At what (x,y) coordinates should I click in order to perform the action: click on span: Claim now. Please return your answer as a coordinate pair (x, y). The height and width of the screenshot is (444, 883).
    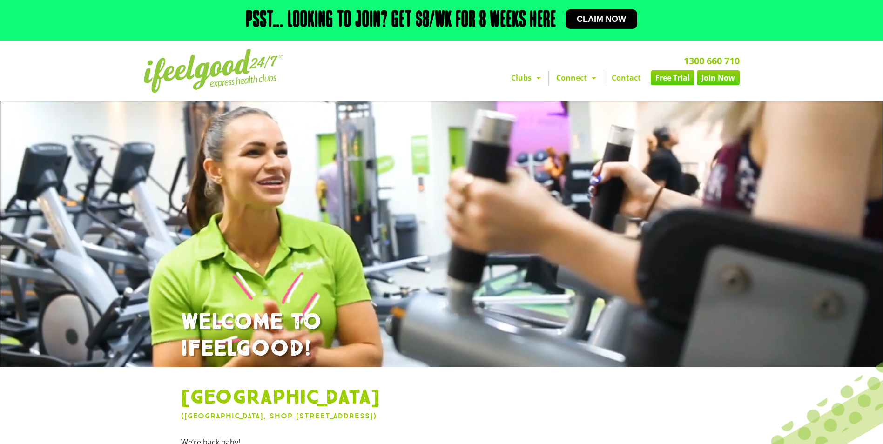
    Looking at the image, I should click on (601, 19).